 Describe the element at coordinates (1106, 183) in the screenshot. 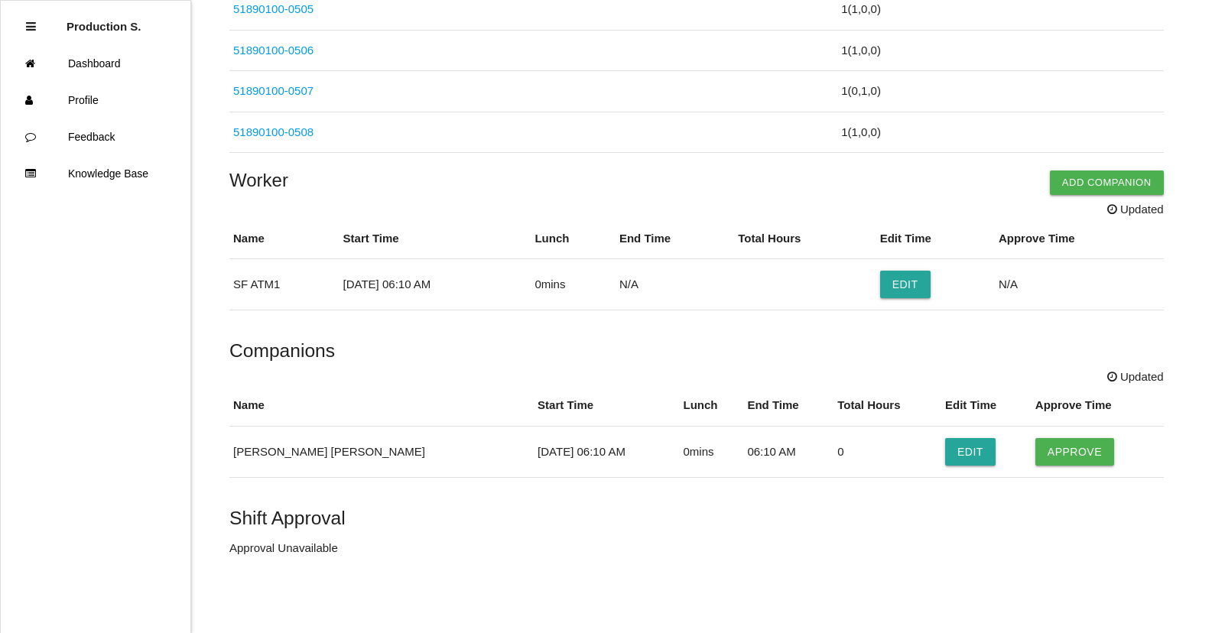

I see `button: Add Companion` at that location.